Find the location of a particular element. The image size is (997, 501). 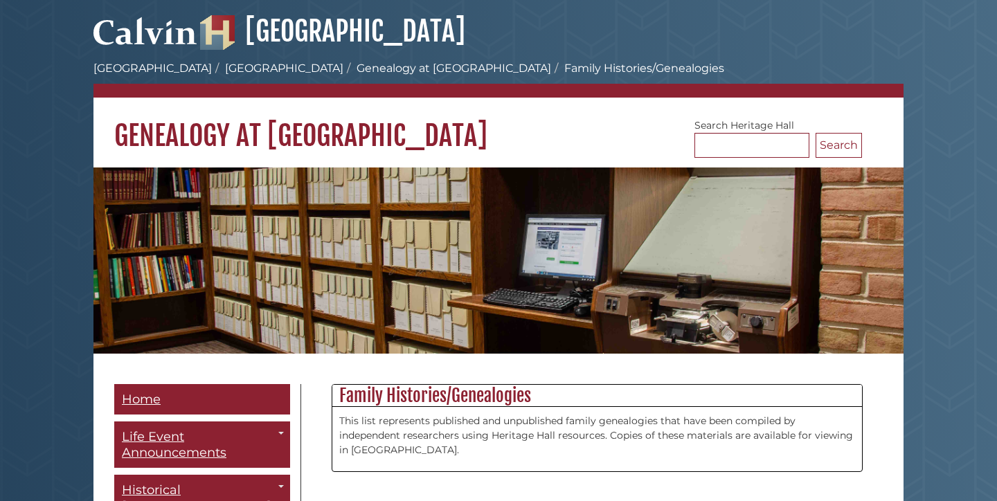

p: This list represents published and unpublished family genealogies that have been compiled by inde... is located at coordinates (597, 435).